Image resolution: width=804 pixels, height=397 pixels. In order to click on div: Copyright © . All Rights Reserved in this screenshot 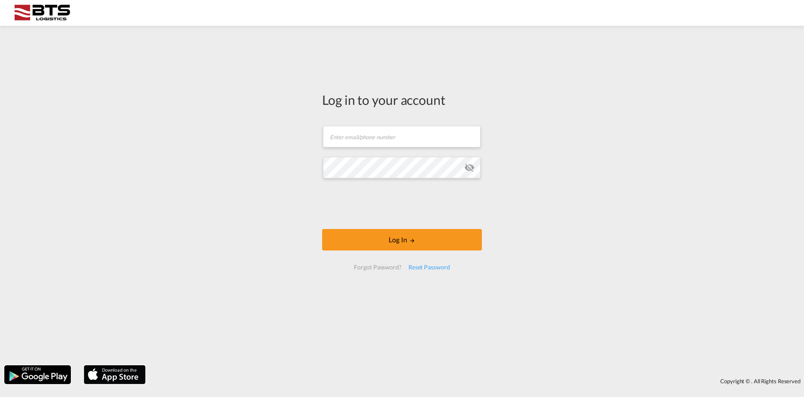, I will do `click(477, 381)`.